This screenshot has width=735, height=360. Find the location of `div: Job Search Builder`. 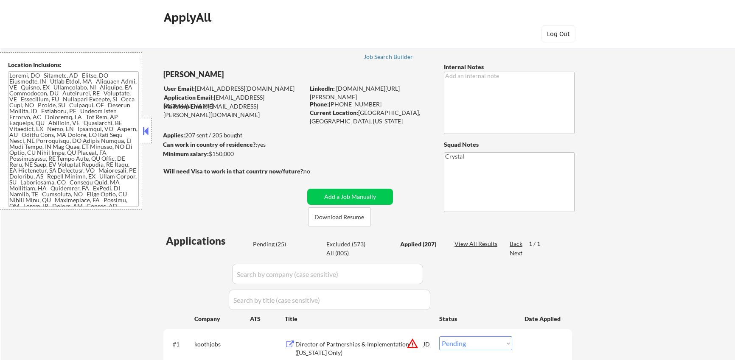

div: Job Search Builder is located at coordinates (388, 57).